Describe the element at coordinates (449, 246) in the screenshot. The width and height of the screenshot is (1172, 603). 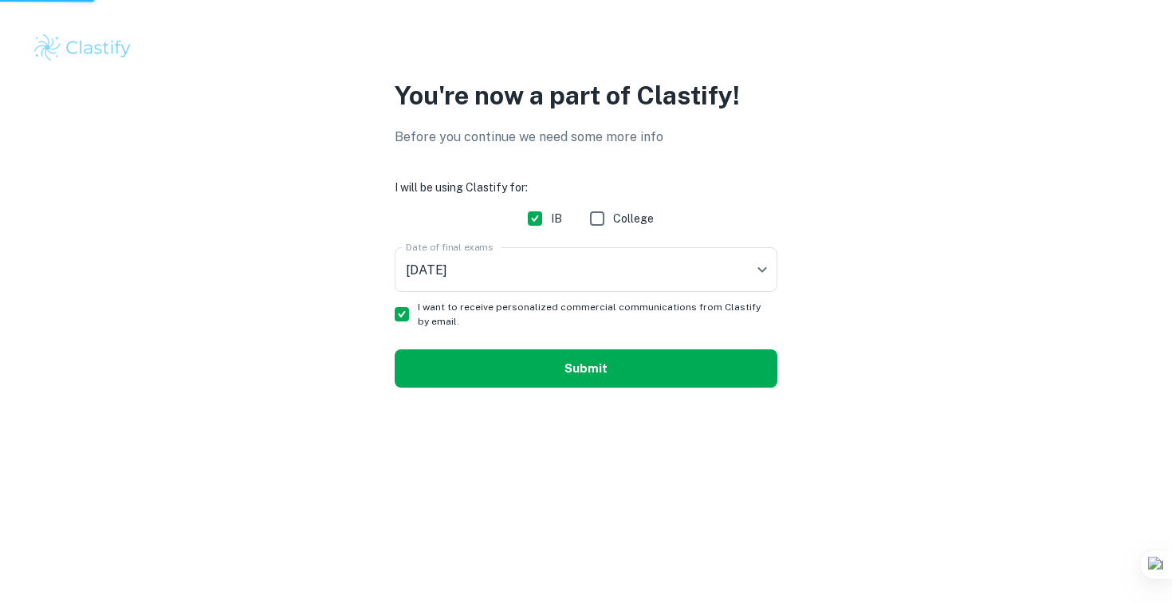
I see `label: Date of final exams` at that location.